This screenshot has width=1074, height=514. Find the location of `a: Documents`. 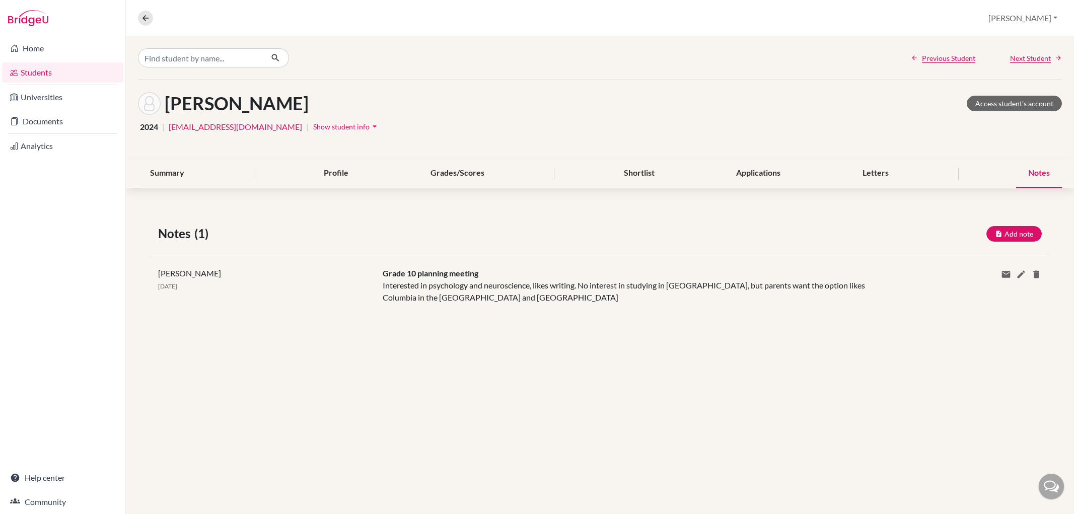

a: Documents is located at coordinates (62, 121).